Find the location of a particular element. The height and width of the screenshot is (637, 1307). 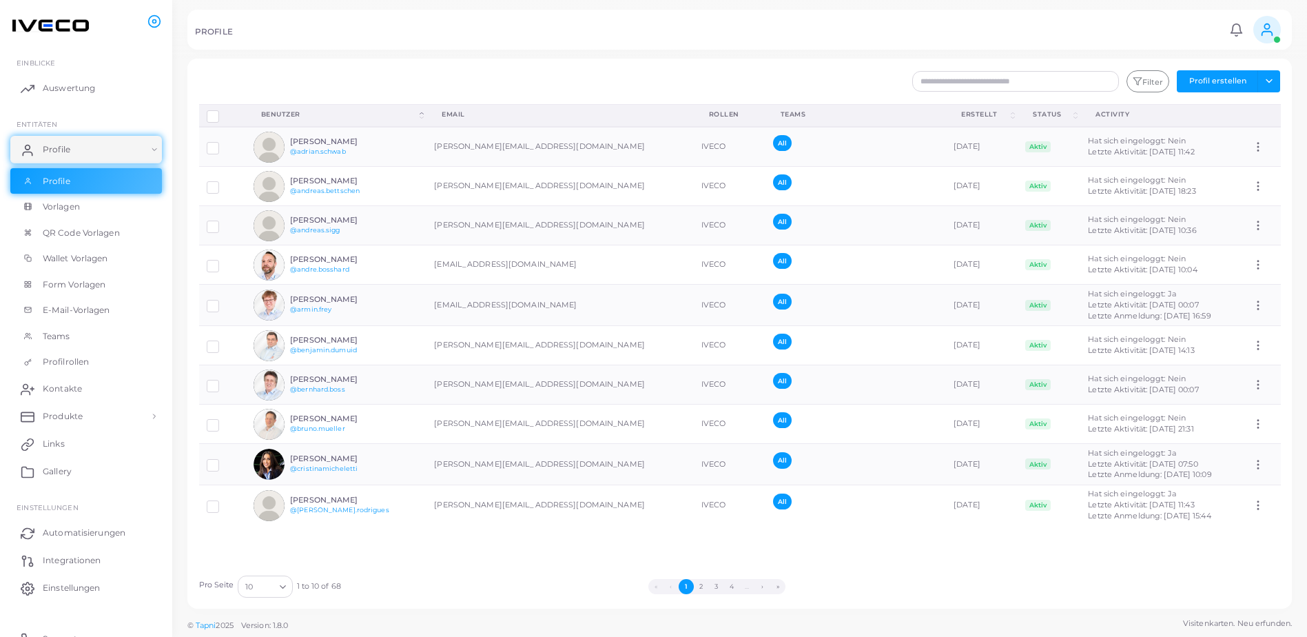

button: Go to last page is located at coordinates (778, 586).